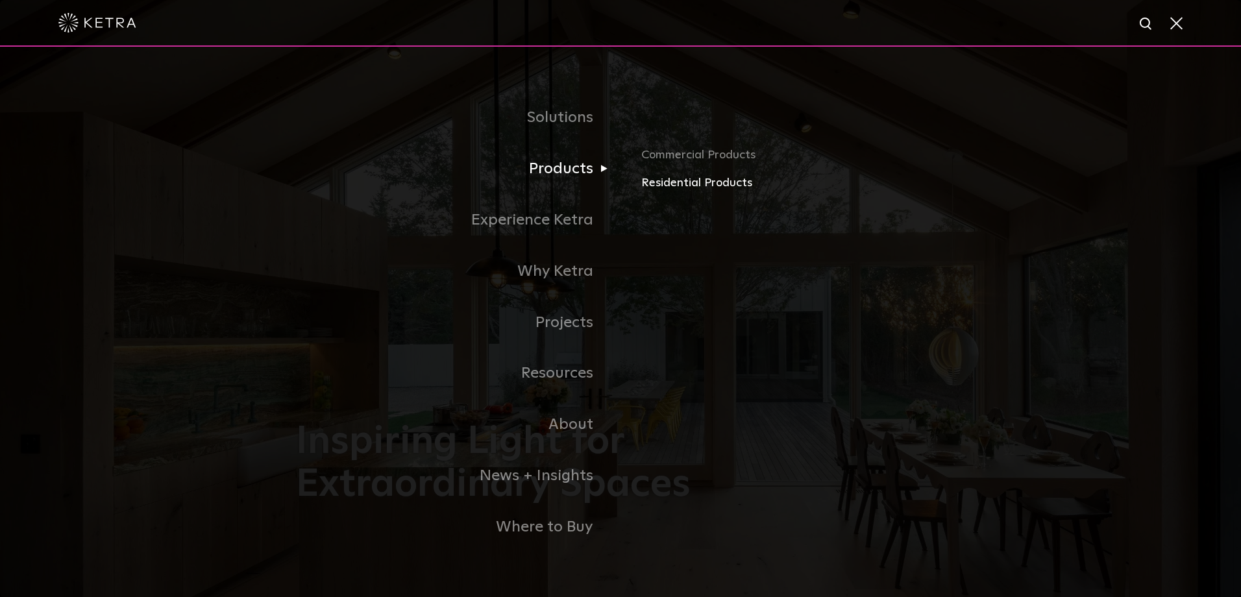 Image resolution: width=1241 pixels, height=597 pixels. I want to click on a: About, so click(458, 424).